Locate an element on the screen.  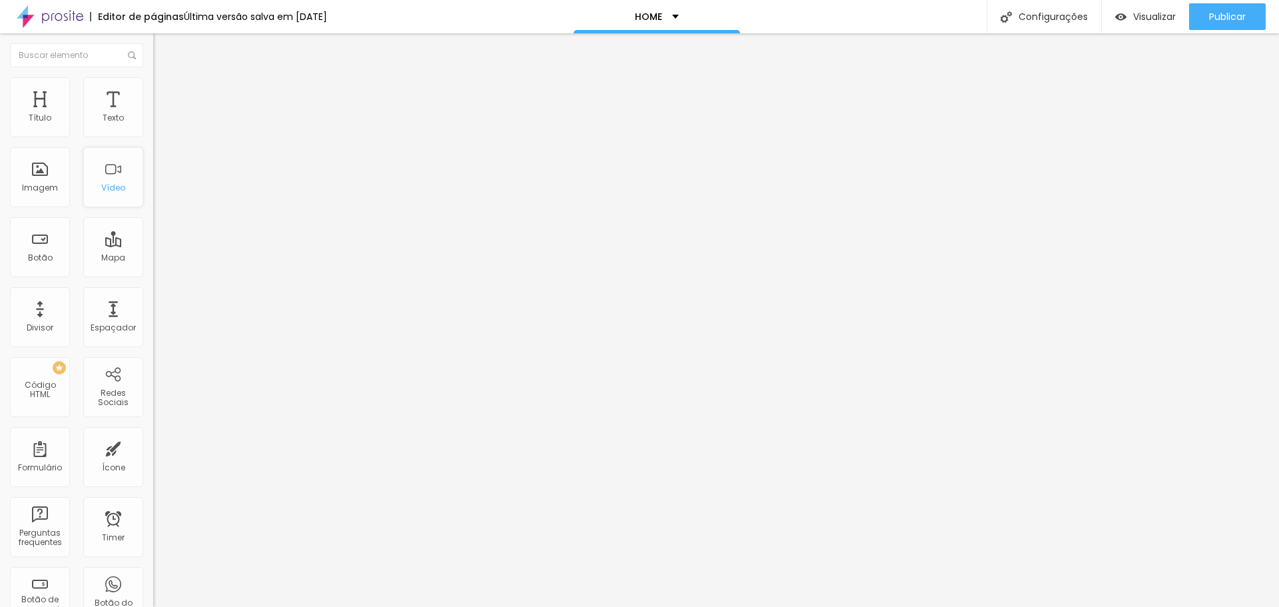
button: Publicar is located at coordinates (1227, 17).